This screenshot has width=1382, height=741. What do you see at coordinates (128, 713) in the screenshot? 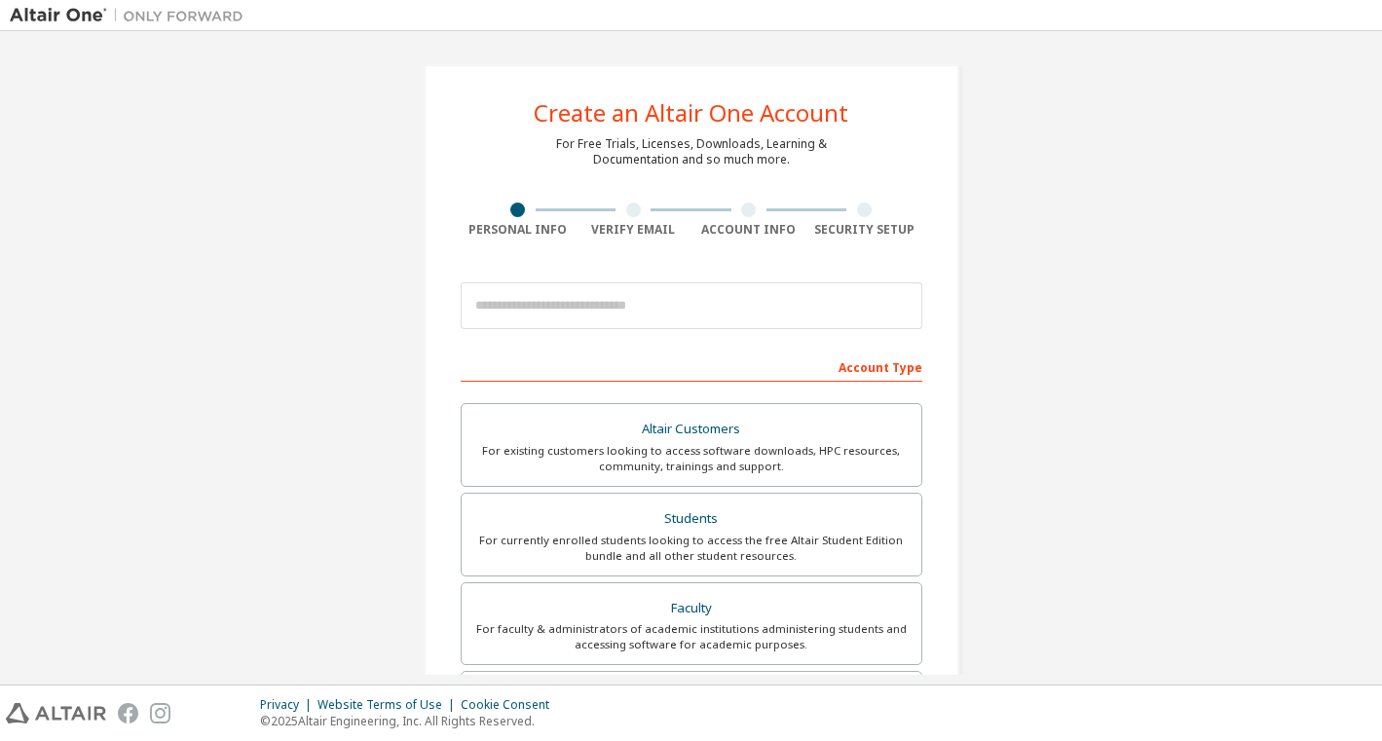
I see `img: facebook.svg` at bounding box center [128, 713].